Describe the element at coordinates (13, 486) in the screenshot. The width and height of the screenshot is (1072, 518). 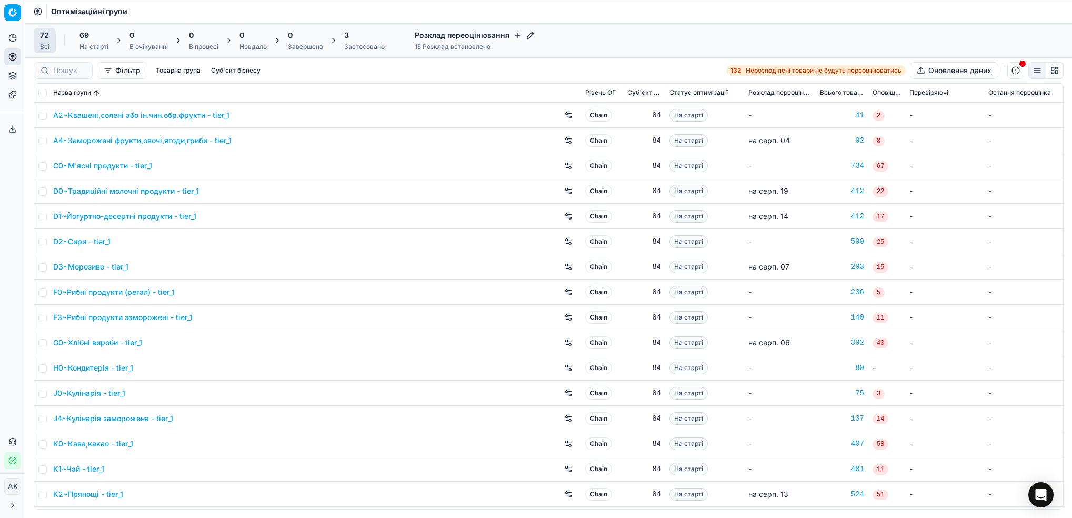
I see `button: AK` at that location.